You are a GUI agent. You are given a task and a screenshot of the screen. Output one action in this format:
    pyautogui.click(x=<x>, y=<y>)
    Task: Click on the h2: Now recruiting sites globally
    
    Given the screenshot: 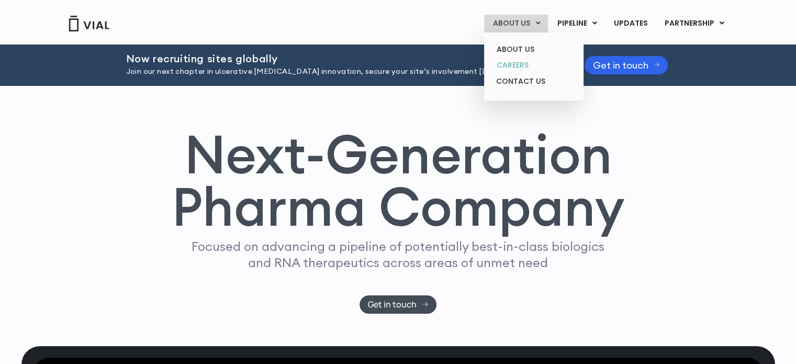 What is the action you would take?
    pyautogui.click(x=342, y=59)
    